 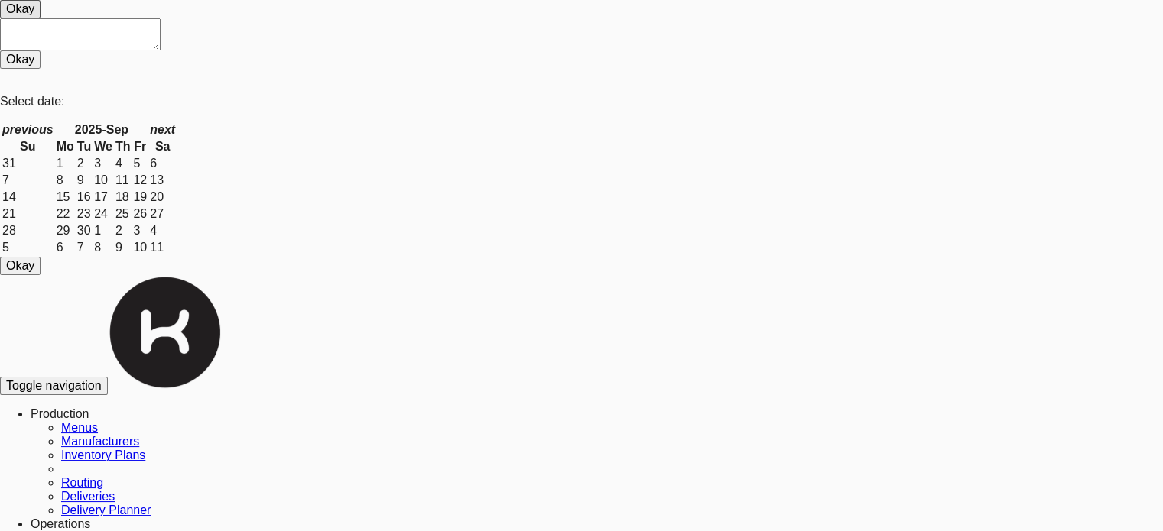 I want to click on td: 17, so click(x=103, y=197).